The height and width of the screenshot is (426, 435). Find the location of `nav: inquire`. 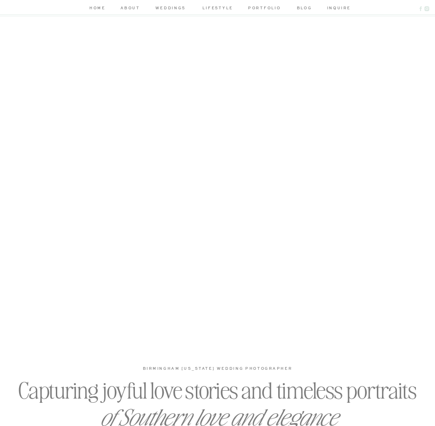

nav: inquire is located at coordinates (337, 9).